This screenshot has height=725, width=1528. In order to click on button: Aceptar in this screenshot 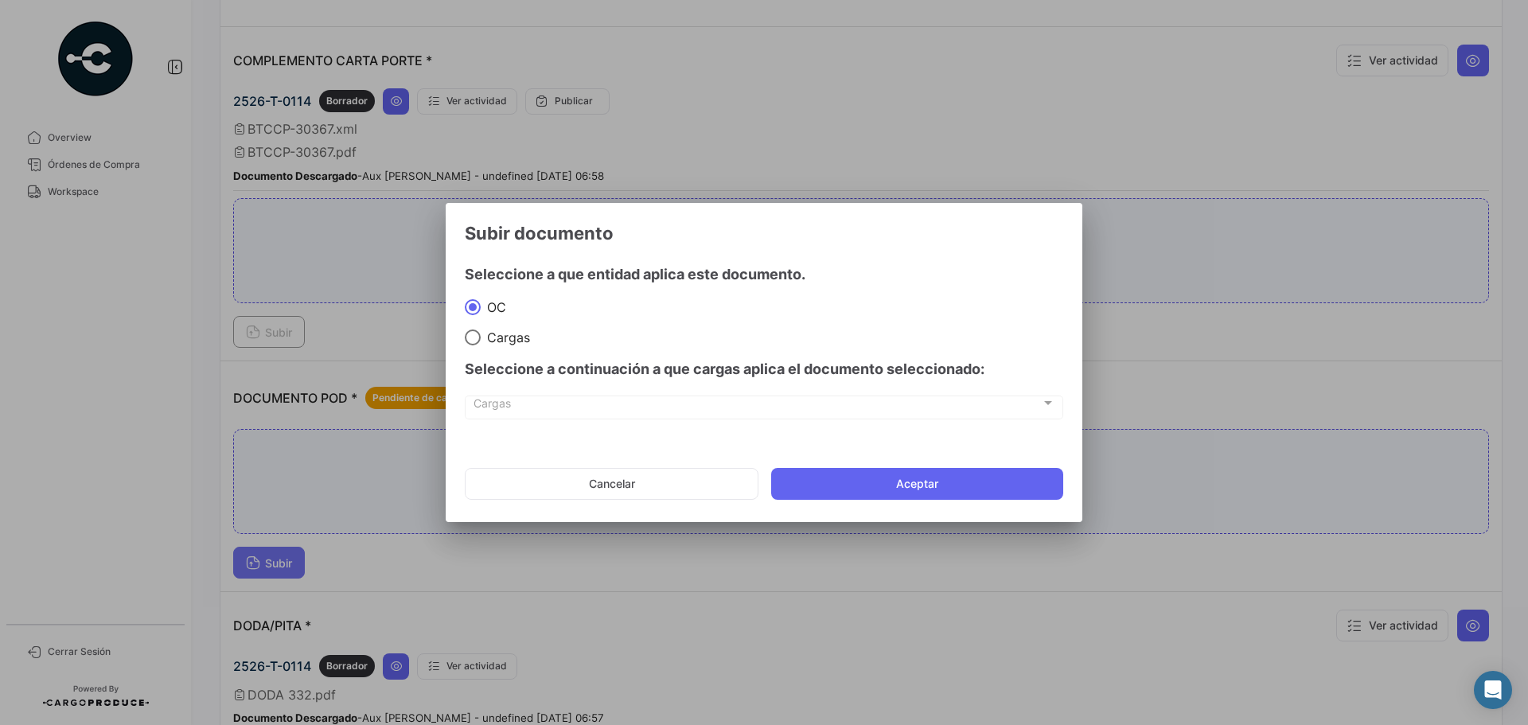, I will do `click(917, 484)`.